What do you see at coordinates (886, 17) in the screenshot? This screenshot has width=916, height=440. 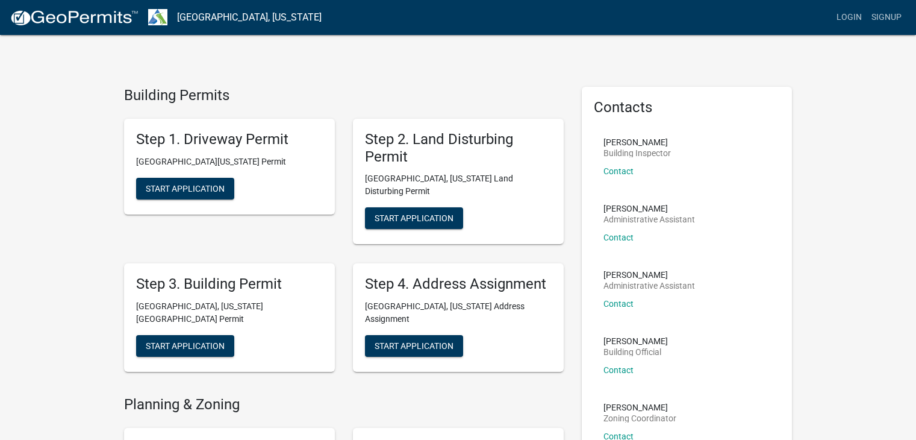 I see `a: Signup` at bounding box center [886, 17].